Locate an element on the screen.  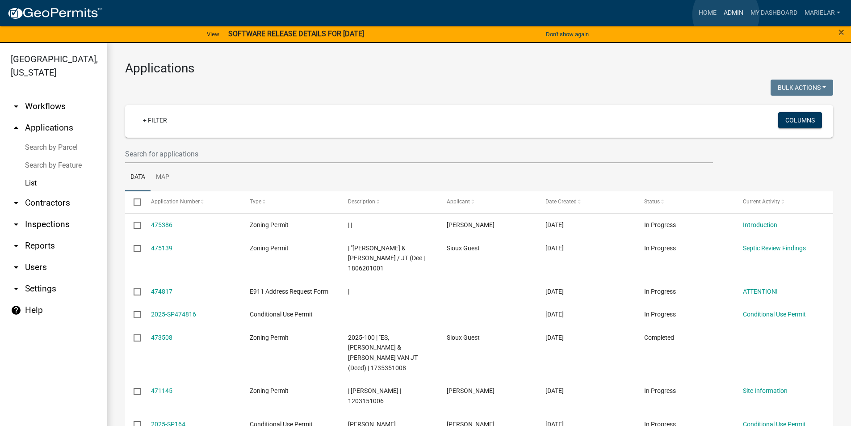
button: Close is located at coordinates (841, 32).